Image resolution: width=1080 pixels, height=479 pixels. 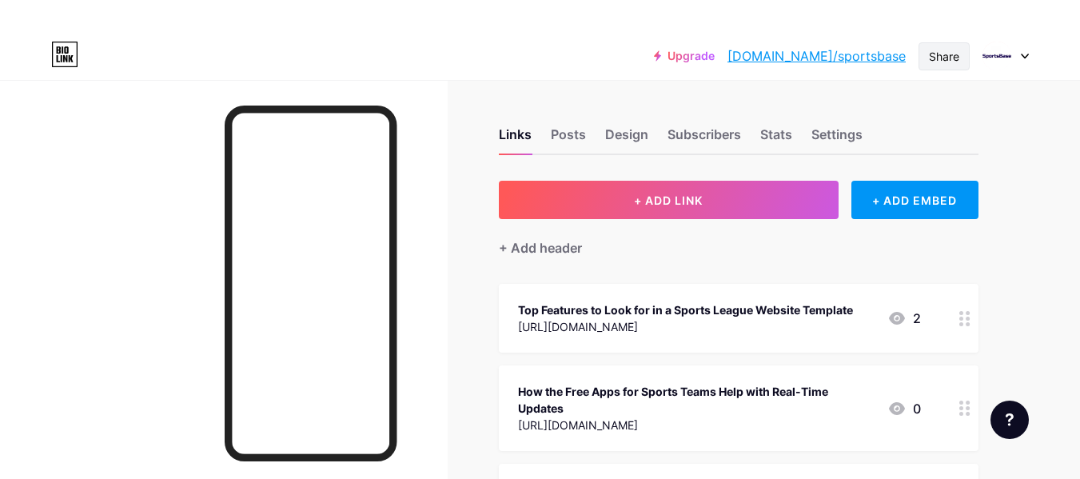 I want to click on span: + ADD LINK, so click(x=668, y=200).